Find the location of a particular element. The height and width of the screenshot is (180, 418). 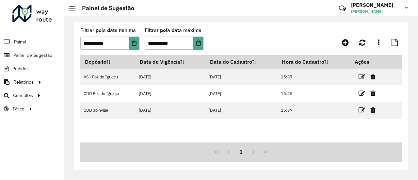

th: Depósito is located at coordinates (108, 62).